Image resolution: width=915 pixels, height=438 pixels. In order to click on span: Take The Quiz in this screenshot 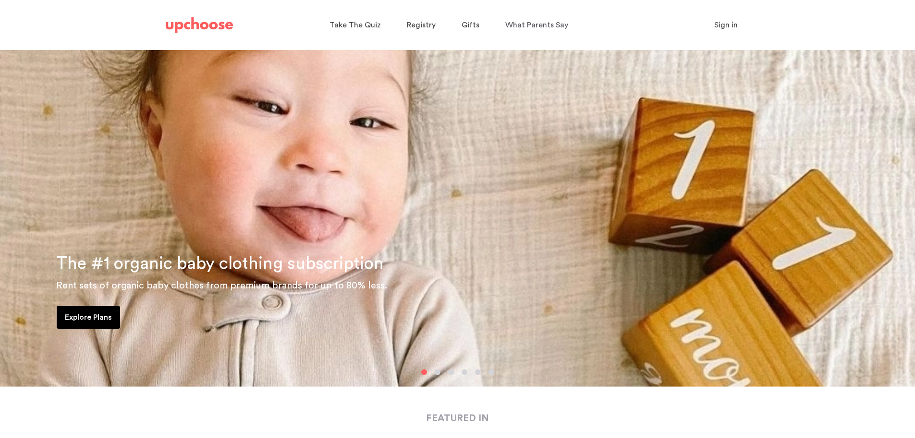, I will do `click(355, 25)`.